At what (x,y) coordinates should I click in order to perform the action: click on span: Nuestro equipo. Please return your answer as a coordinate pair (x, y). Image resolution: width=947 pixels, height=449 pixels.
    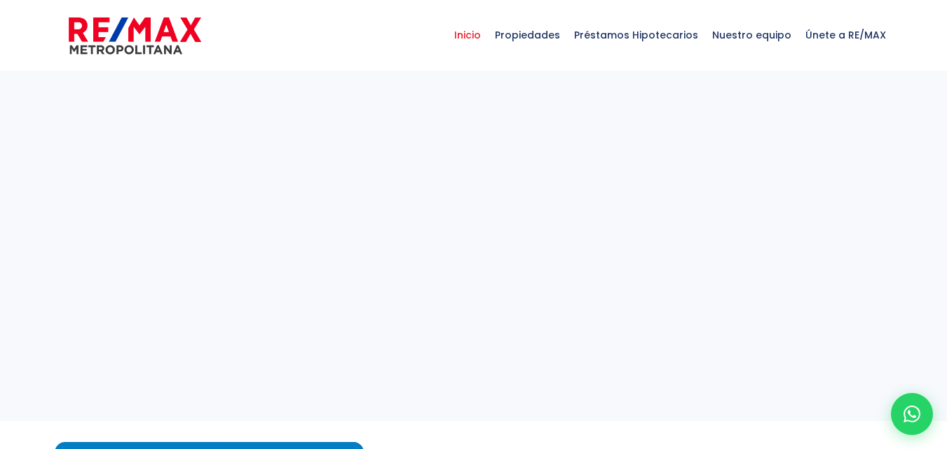
    Looking at the image, I should click on (752, 35).